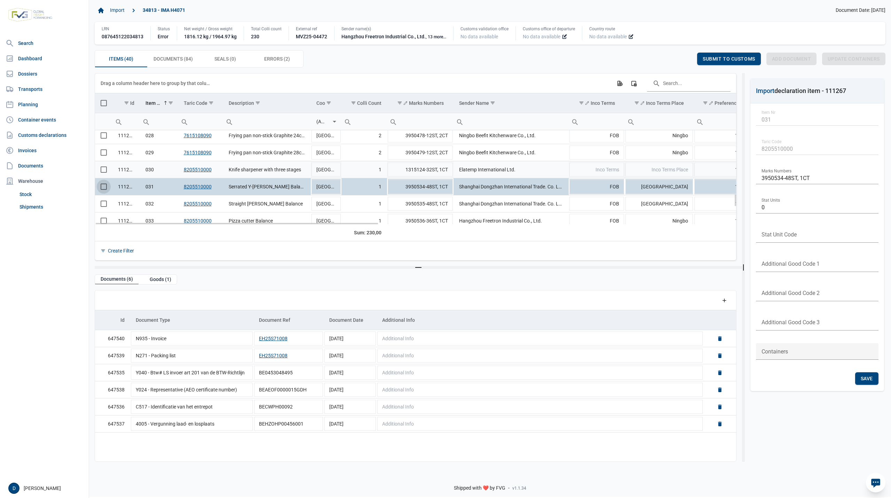 The image size is (891, 498). I want to click on span: Show filter options for column 'Preference', so click(705, 103).